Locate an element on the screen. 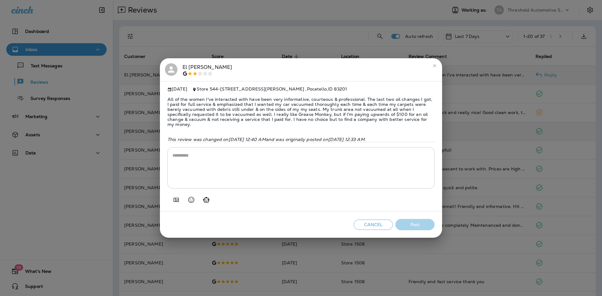  button: Select an emoji is located at coordinates (191, 200).